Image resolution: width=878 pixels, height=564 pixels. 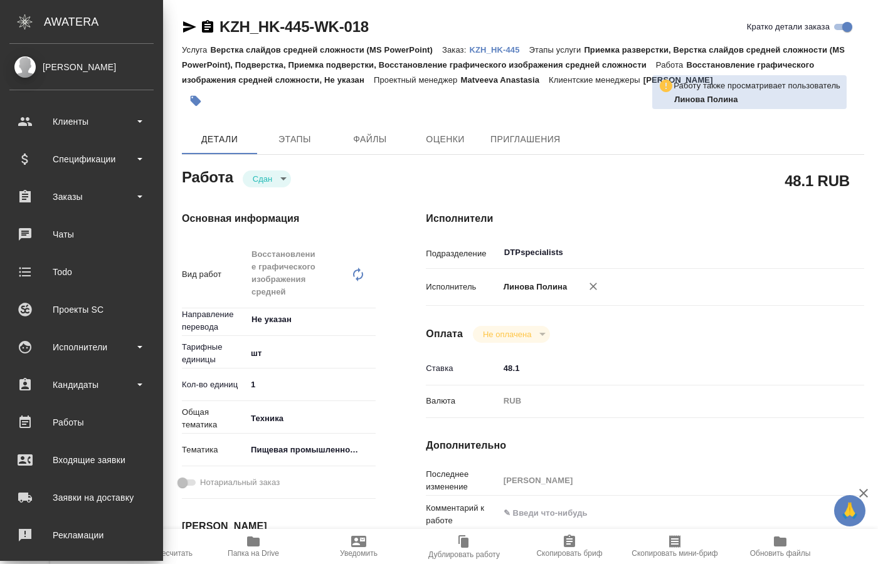 I want to click on p: Заказ:, so click(x=455, y=50).